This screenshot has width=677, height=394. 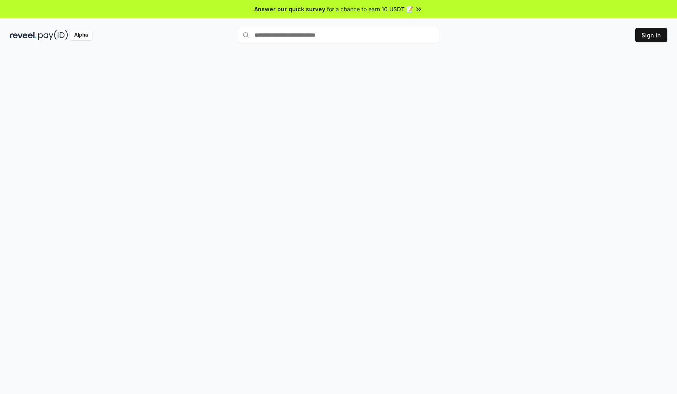 I want to click on img: reveel_dark, so click(x=23, y=35).